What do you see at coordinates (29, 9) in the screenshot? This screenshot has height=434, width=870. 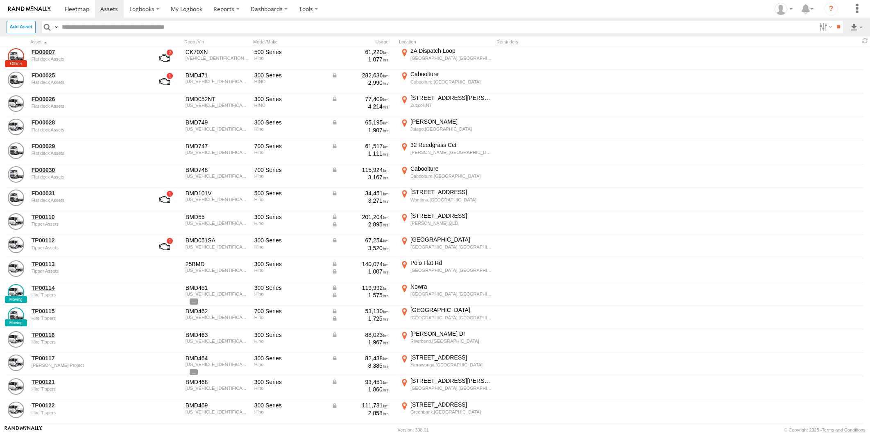 I see `img: rand-logo.svg` at bounding box center [29, 9].